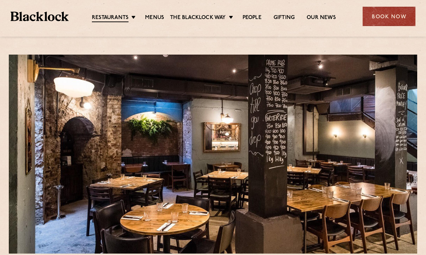 The image size is (426, 255). I want to click on a: Restaurants, so click(110, 18).